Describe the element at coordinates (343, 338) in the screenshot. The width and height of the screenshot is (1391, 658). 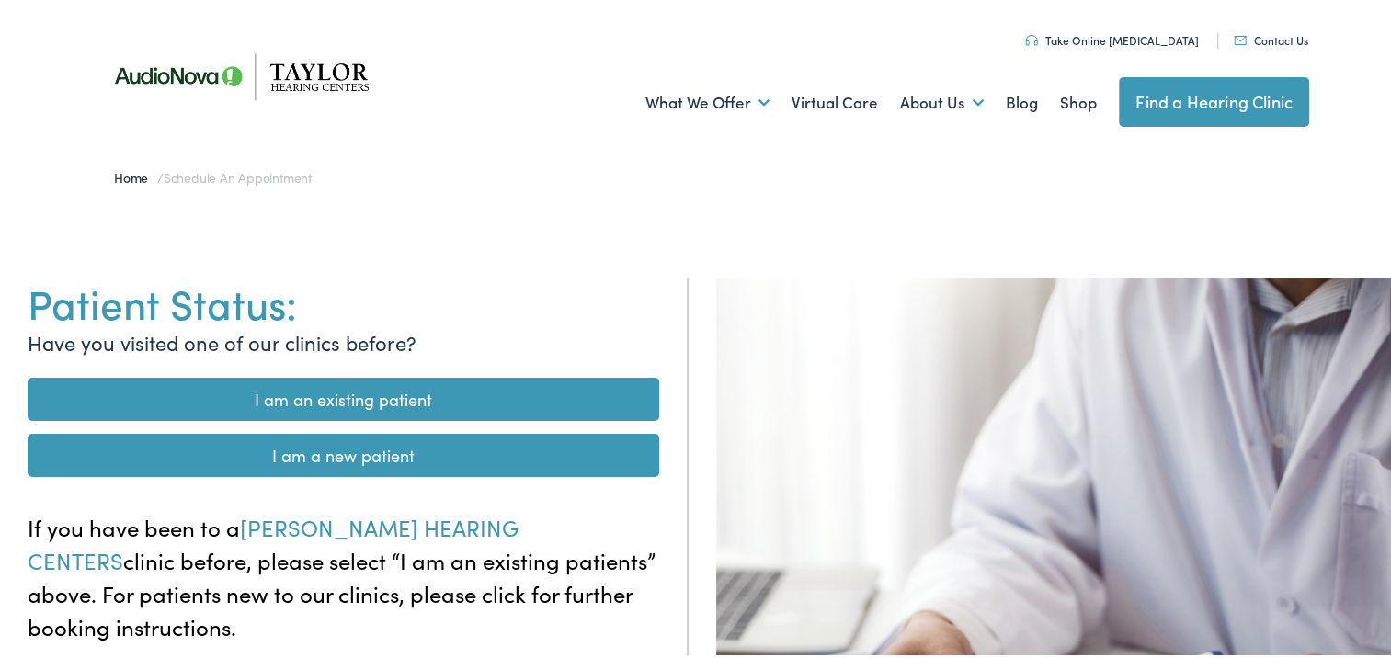
I see `p: Have you visited one of our clinics before?` at that location.